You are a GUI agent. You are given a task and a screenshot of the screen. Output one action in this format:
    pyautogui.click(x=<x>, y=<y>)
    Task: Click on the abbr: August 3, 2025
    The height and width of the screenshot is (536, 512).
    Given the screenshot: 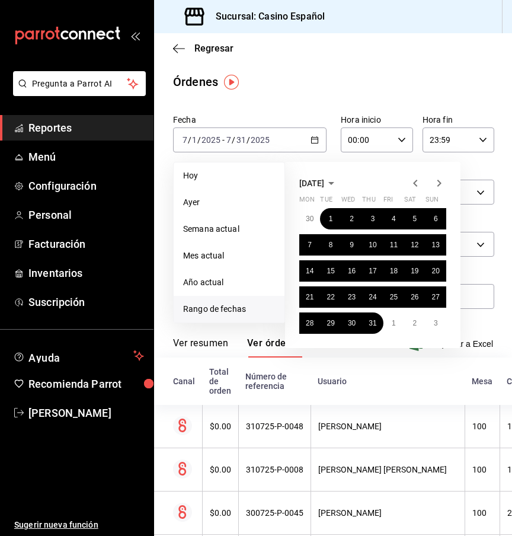 What is the action you would take?
    pyautogui.click(x=436, y=323)
    